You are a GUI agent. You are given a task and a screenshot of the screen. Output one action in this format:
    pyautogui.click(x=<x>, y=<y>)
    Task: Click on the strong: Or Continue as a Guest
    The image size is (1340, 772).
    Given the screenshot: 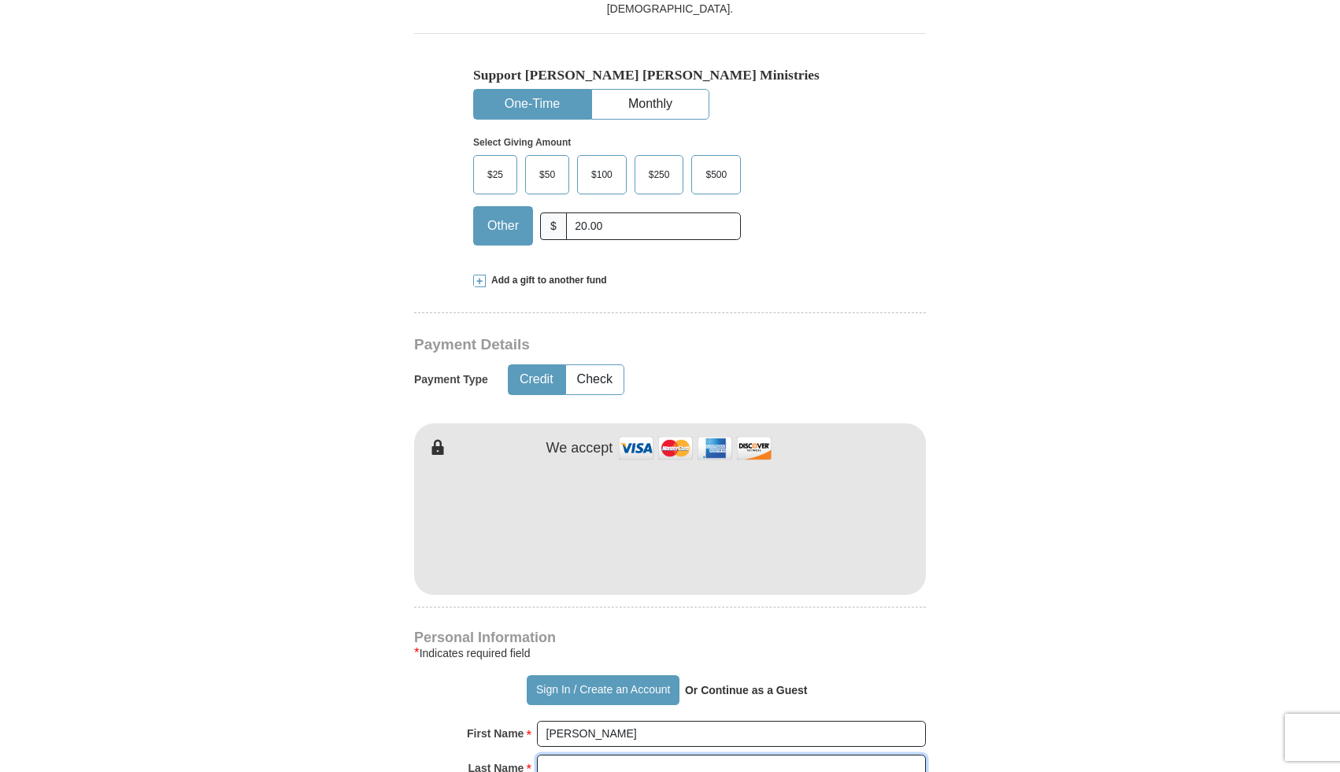 What is the action you would take?
    pyautogui.click(x=746, y=690)
    